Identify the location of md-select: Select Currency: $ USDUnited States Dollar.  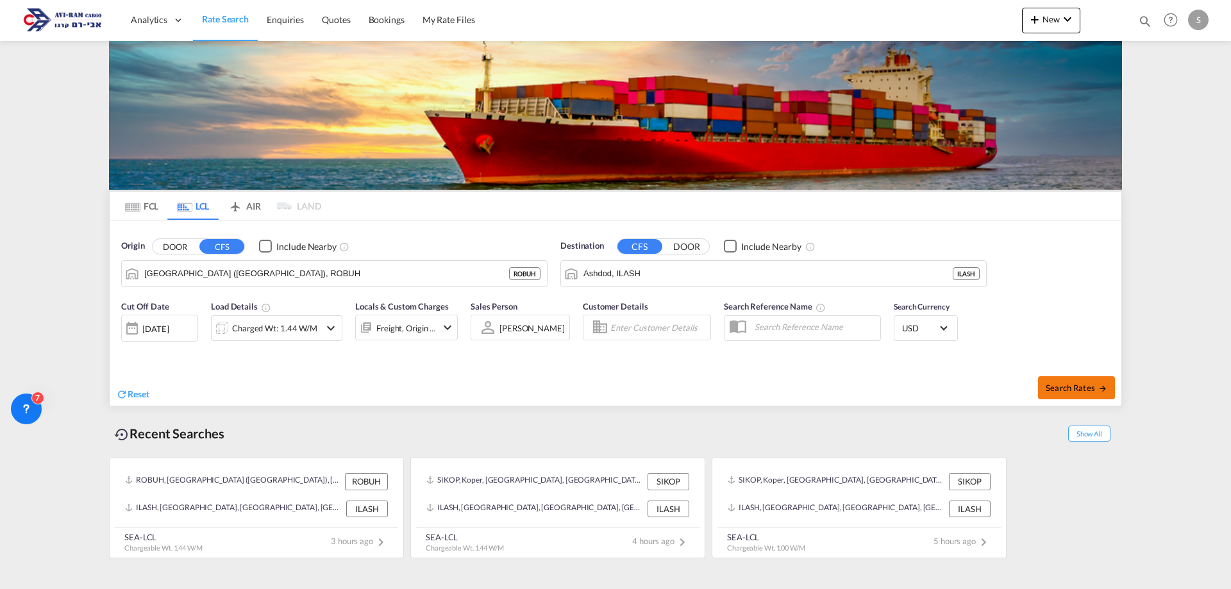
(926, 328).